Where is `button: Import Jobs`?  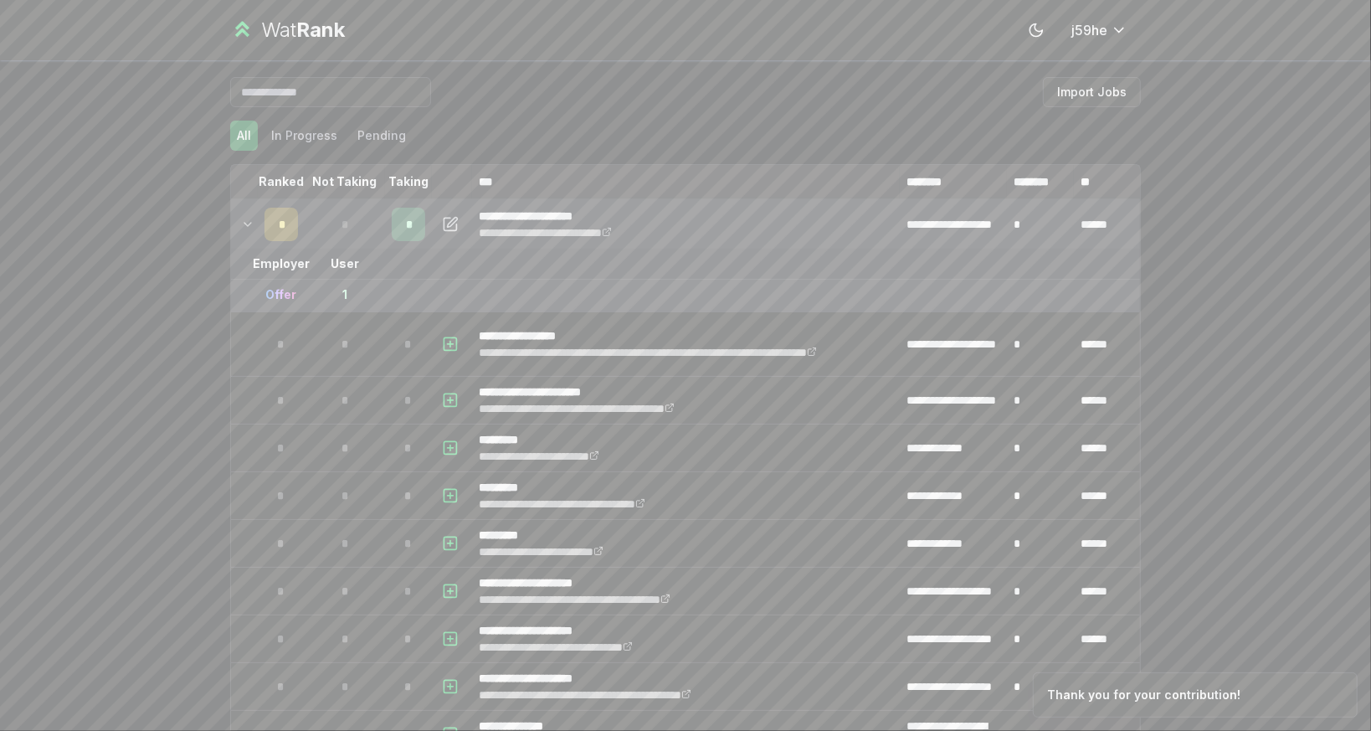
button: Import Jobs is located at coordinates (1092, 92).